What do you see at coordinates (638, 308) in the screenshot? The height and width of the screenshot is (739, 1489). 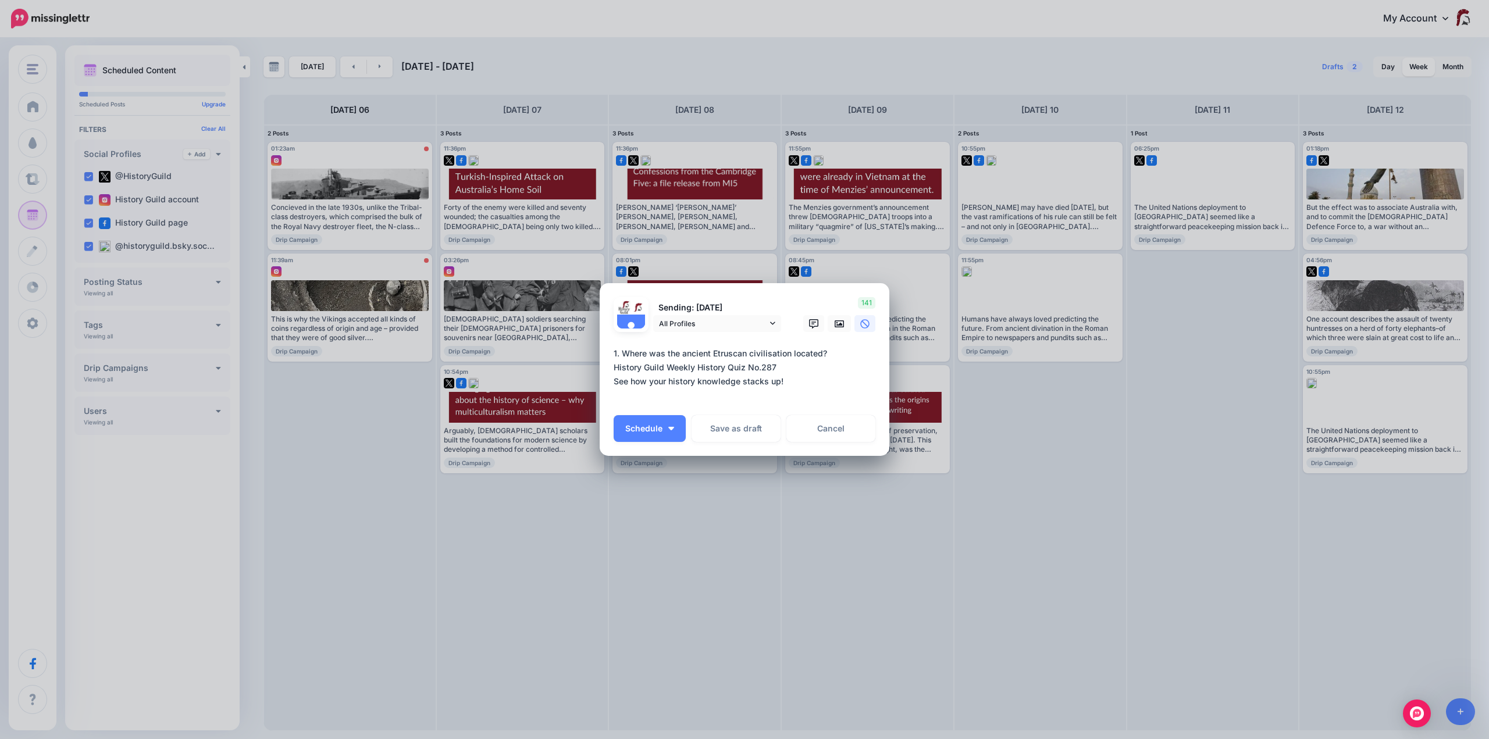 I see `img: Hu3l9d_N-52559.jpg` at bounding box center [638, 308].